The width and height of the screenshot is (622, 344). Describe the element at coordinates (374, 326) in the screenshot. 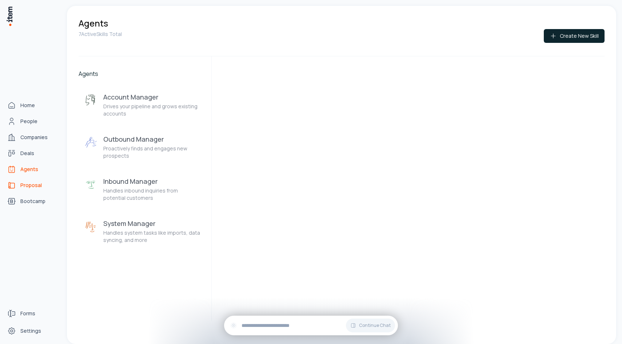

I see `span: Continue Chat` at that location.